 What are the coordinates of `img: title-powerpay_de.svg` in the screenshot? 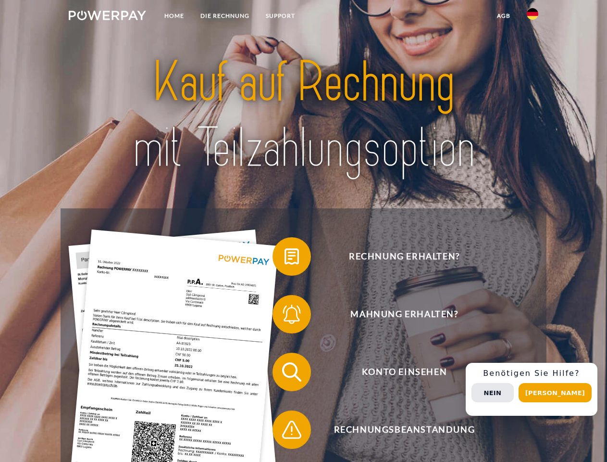 It's located at (303, 115).